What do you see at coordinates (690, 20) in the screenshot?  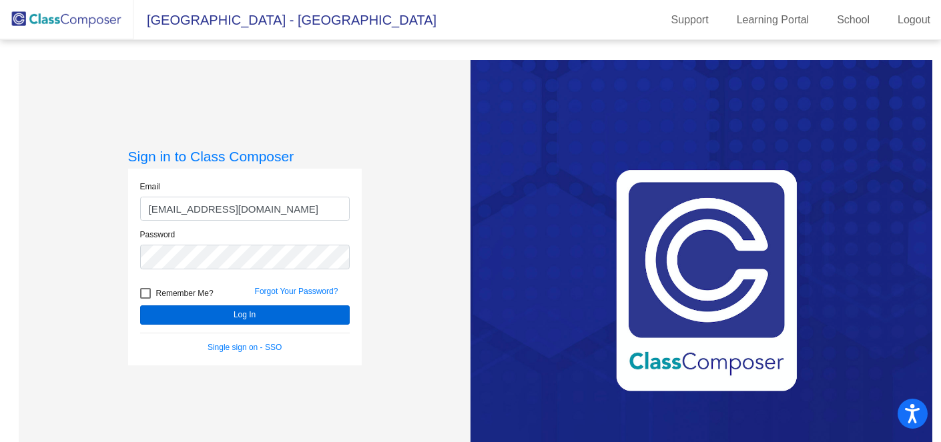 I see `a: Support` at bounding box center [690, 20].